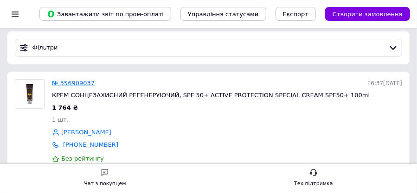 This screenshot has width=417, height=193. I want to click on button: Завантажити звіт по пром-оплаті, so click(105, 14).